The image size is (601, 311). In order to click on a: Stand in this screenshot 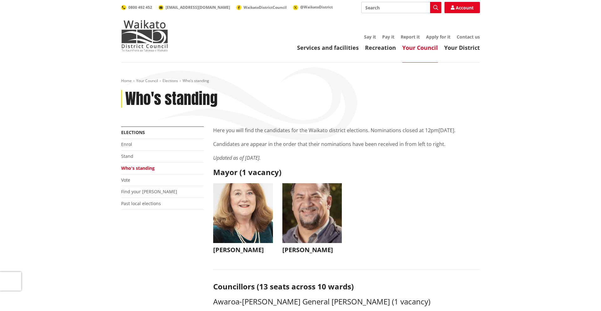, I will do `click(127, 156)`.